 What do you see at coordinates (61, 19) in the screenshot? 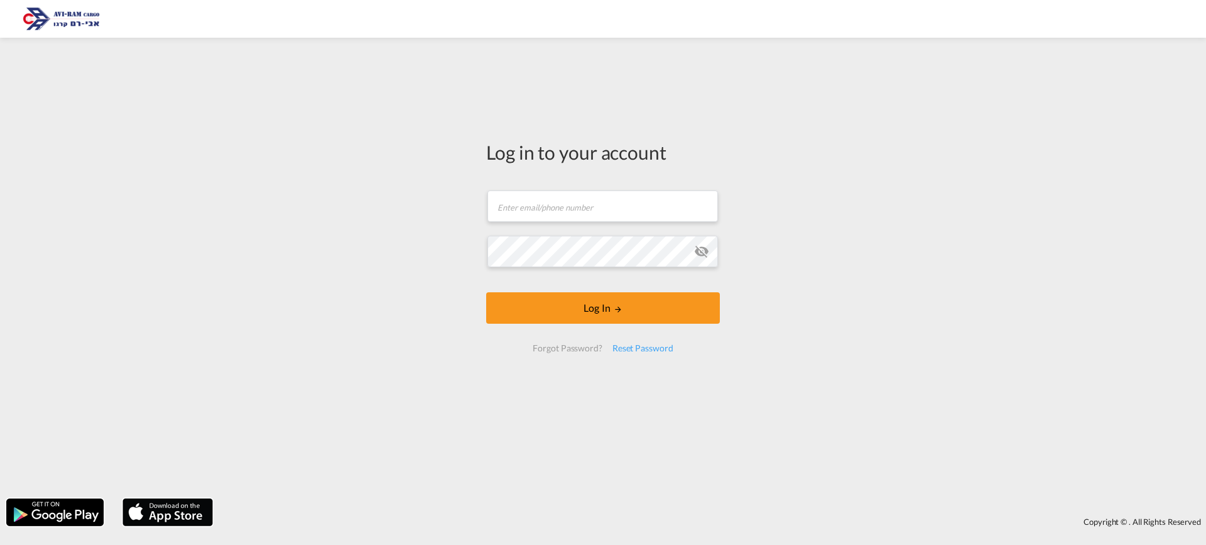
I see `img: 166978e0a5f911edb4280f3c7a976193.png` at bounding box center [61, 19].